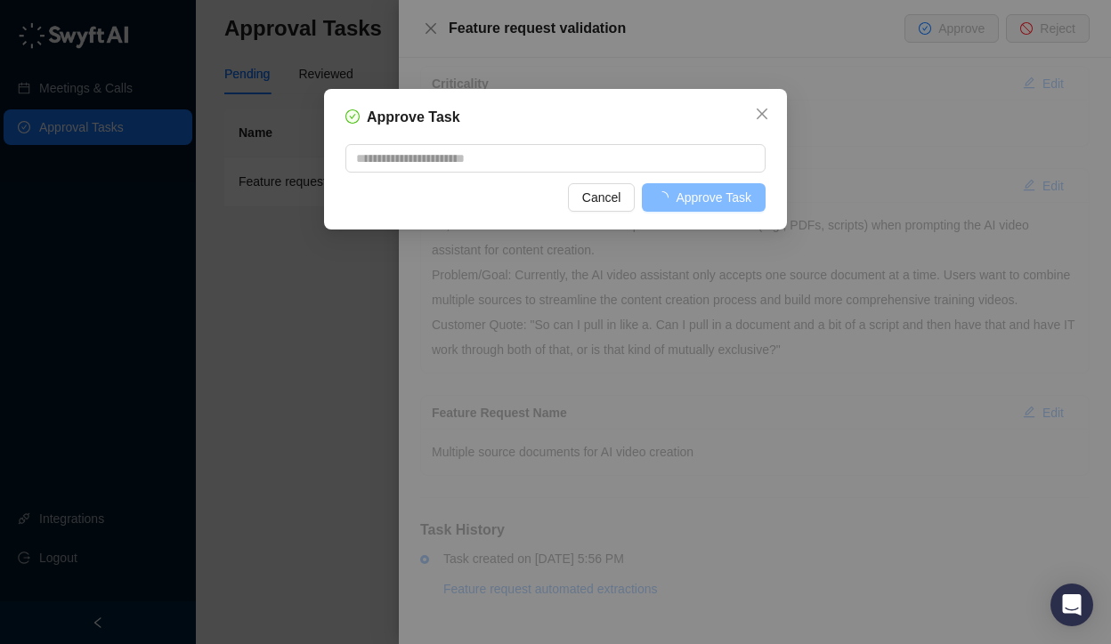 This screenshot has width=1111, height=644. I want to click on h5: Approve Task, so click(413, 117).